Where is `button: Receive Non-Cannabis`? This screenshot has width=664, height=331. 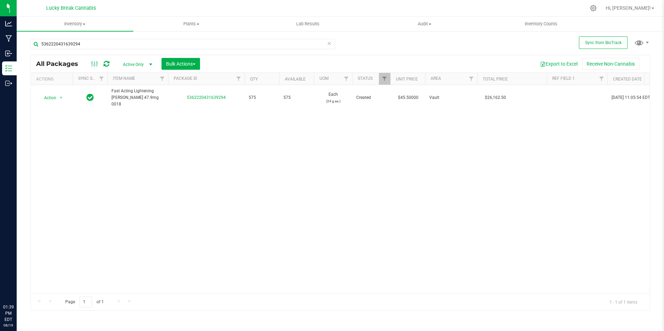
button: Receive Non-Cannabis is located at coordinates (611, 64).